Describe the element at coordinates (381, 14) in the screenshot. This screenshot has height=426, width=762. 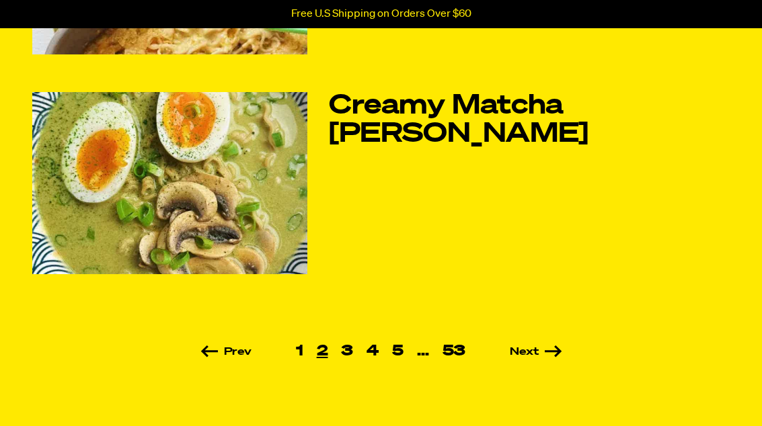
I see `p: Free U.S Shipping on Orders Over $60` at that location.